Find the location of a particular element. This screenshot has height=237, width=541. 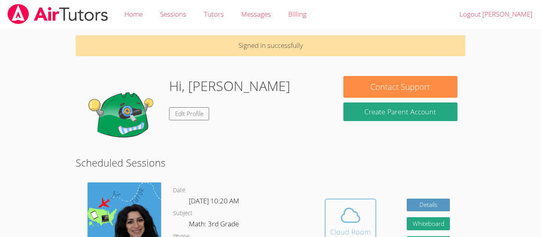

dt: Subject is located at coordinates (183, 213).